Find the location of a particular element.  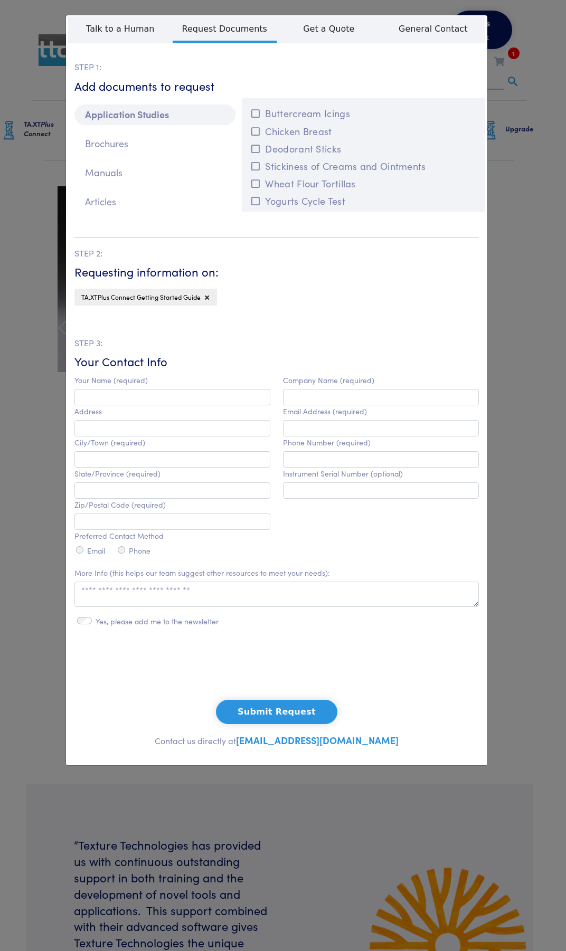

p: Manuals is located at coordinates (155, 173).